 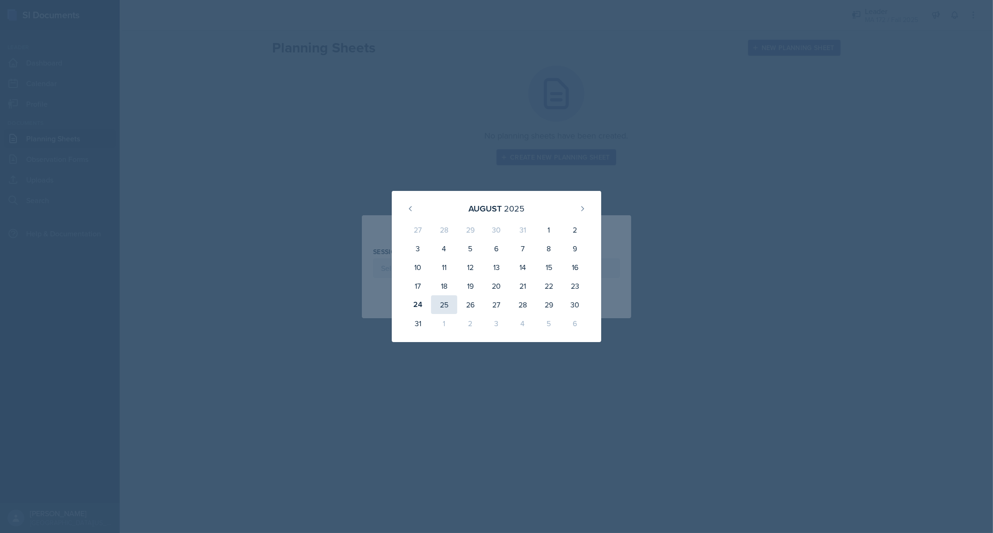 What do you see at coordinates (549, 267) in the screenshot?
I see `div: 15` at bounding box center [549, 267].